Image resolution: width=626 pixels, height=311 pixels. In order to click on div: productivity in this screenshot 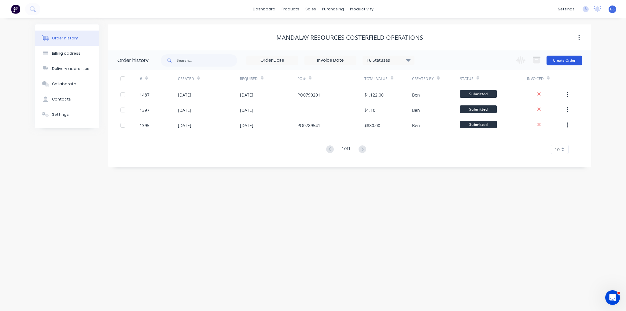, I will do `click(362, 9)`.